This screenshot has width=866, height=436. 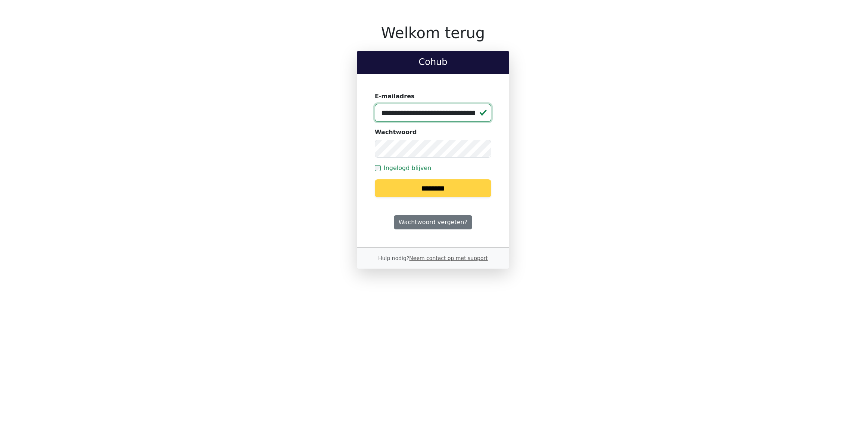 I want to click on label: Wachtwoord, so click(x=396, y=132).